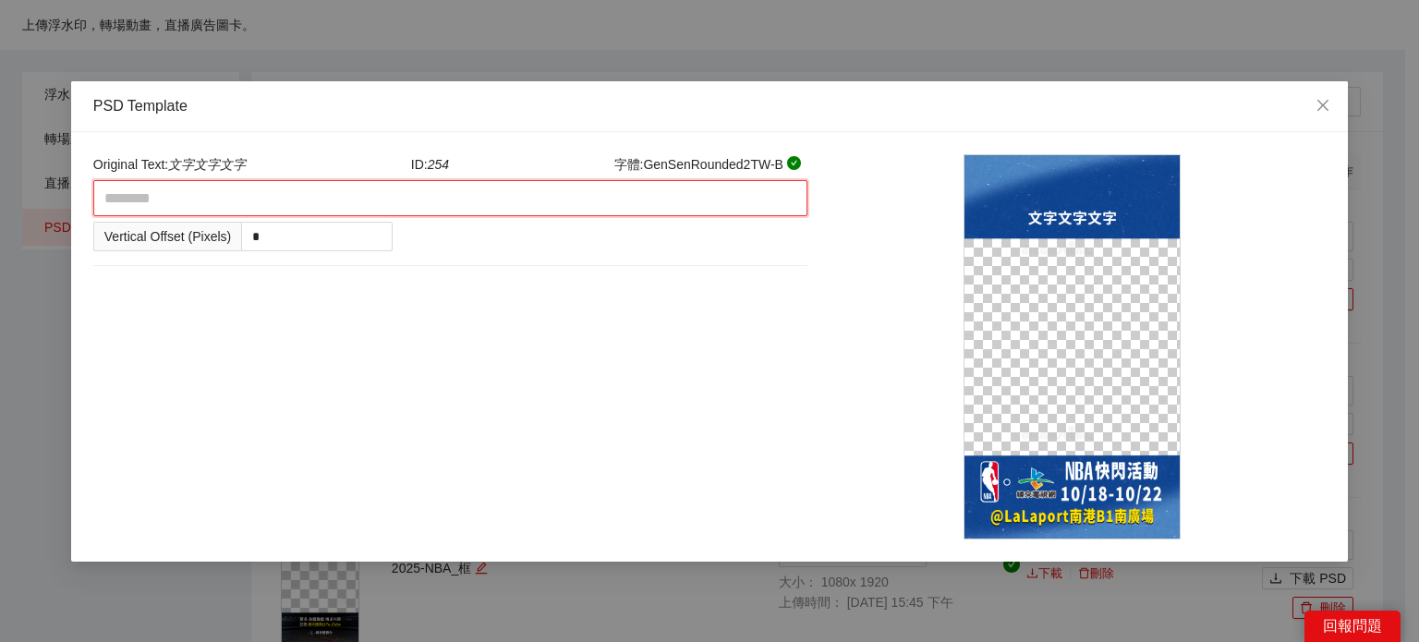 This screenshot has width=1419, height=642. What do you see at coordinates (709, 106) in the screenshot?
I see `div: PSD Template` at bounding box center [709, 106].